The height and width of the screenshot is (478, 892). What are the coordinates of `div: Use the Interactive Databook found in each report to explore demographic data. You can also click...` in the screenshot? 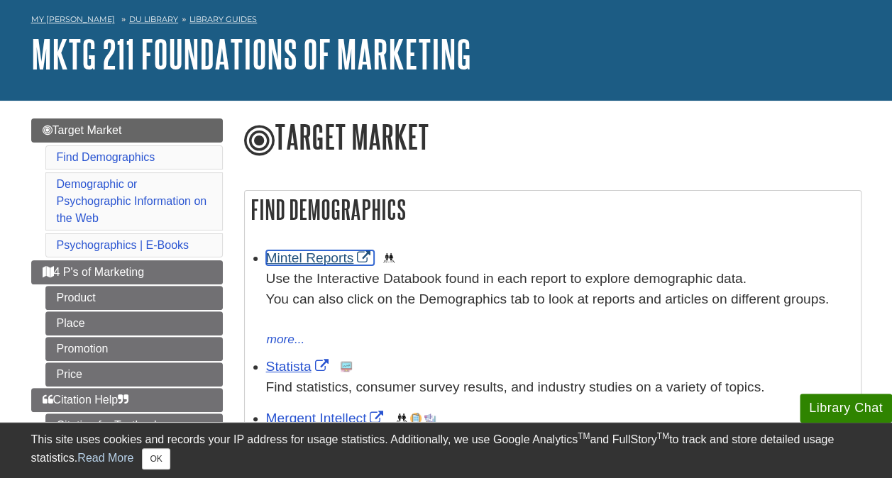 It's located at (560, 299).